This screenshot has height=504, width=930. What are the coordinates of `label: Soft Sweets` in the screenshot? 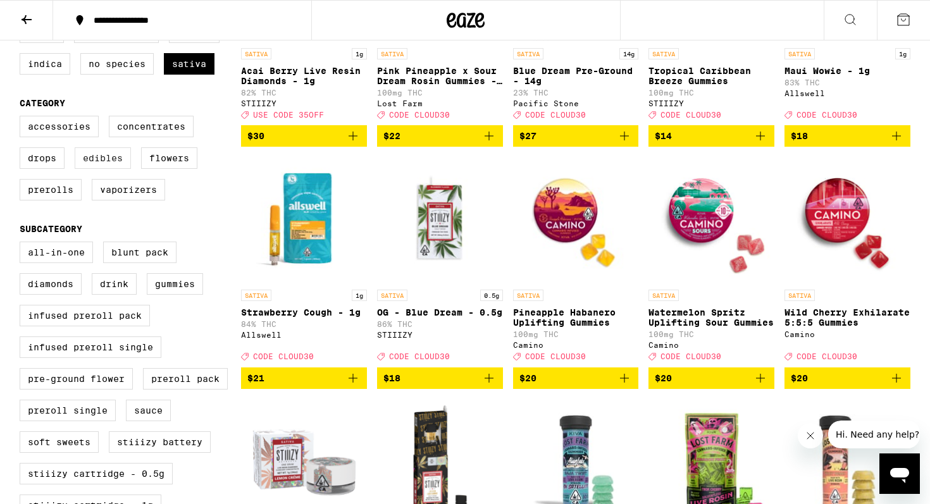 It's located at (59, 442).